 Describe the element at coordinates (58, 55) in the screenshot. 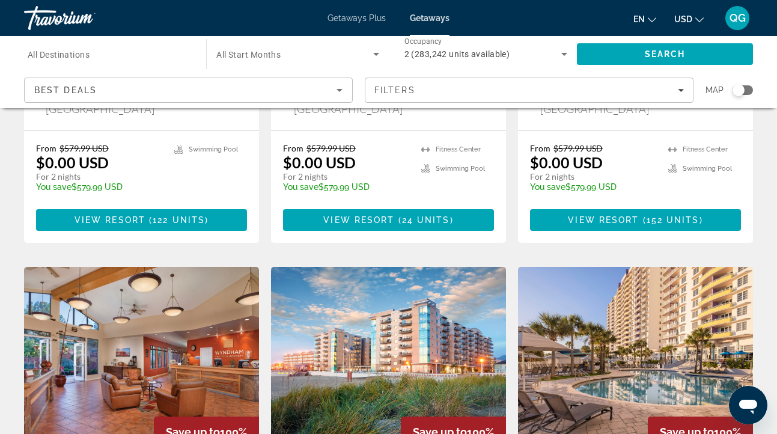

I see `span: All Destinations` at that location.